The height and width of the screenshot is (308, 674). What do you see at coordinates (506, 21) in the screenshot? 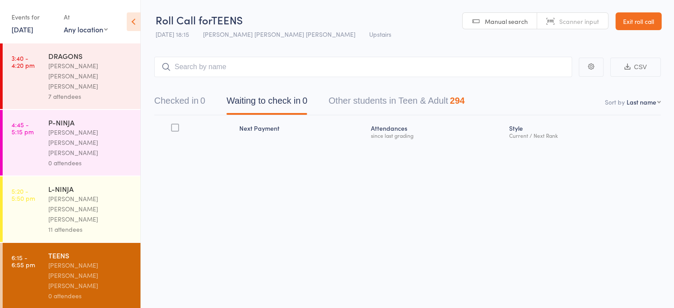
I see `span: Manual search` at bounding box center [506, 21].